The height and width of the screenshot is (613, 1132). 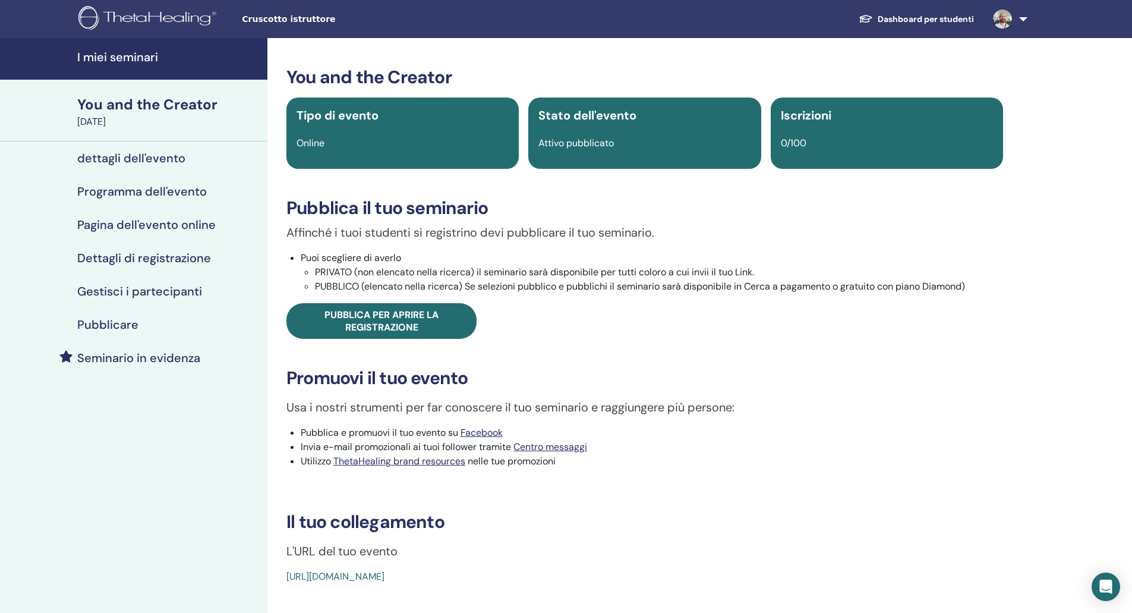 What do you see at coordinates (916, 19) in the screenshot?
I see `a: Dashboard per studenti` at bounding box center [916, 19].